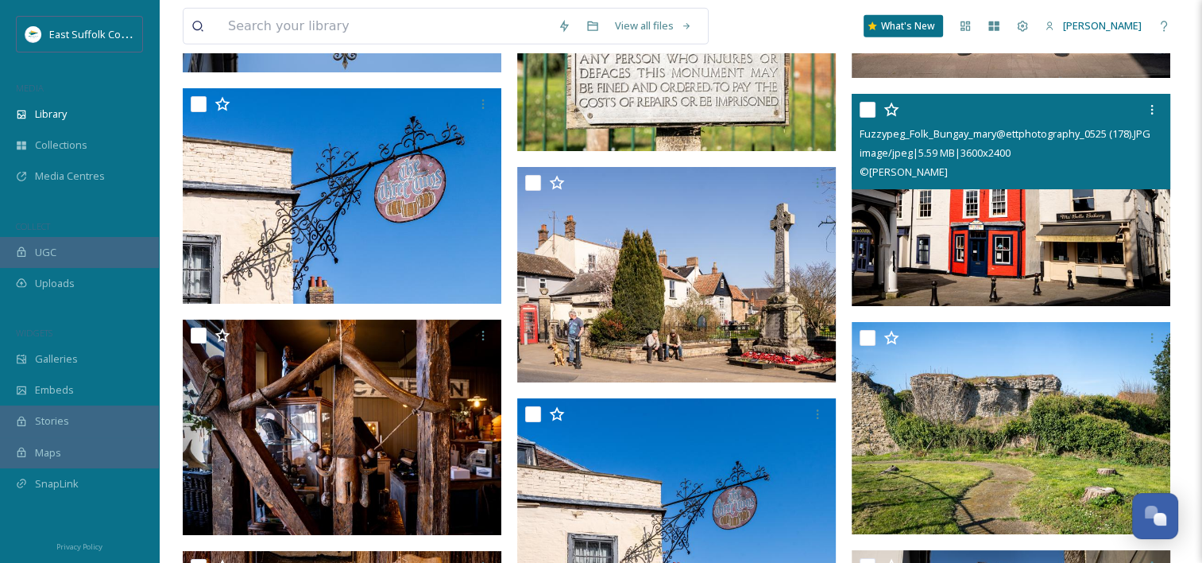 This screenshot has height=563, width=1202. I want to click on a: Privacy Policy, so click(79, 545).